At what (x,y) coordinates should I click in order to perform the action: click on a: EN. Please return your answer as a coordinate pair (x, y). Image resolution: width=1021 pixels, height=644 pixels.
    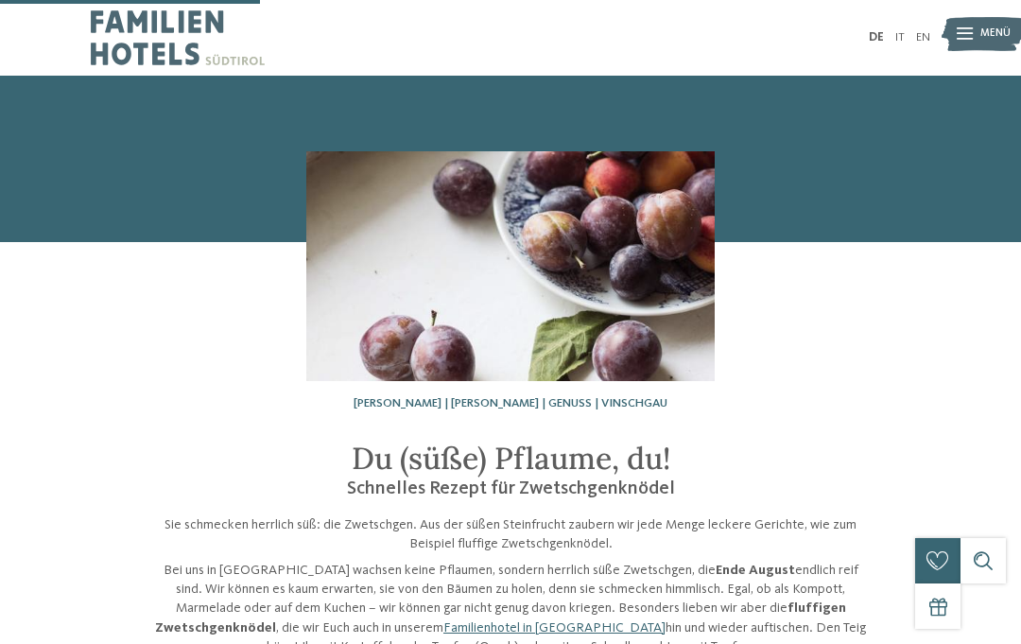
    Looking at the image, I should click on (923, 37).